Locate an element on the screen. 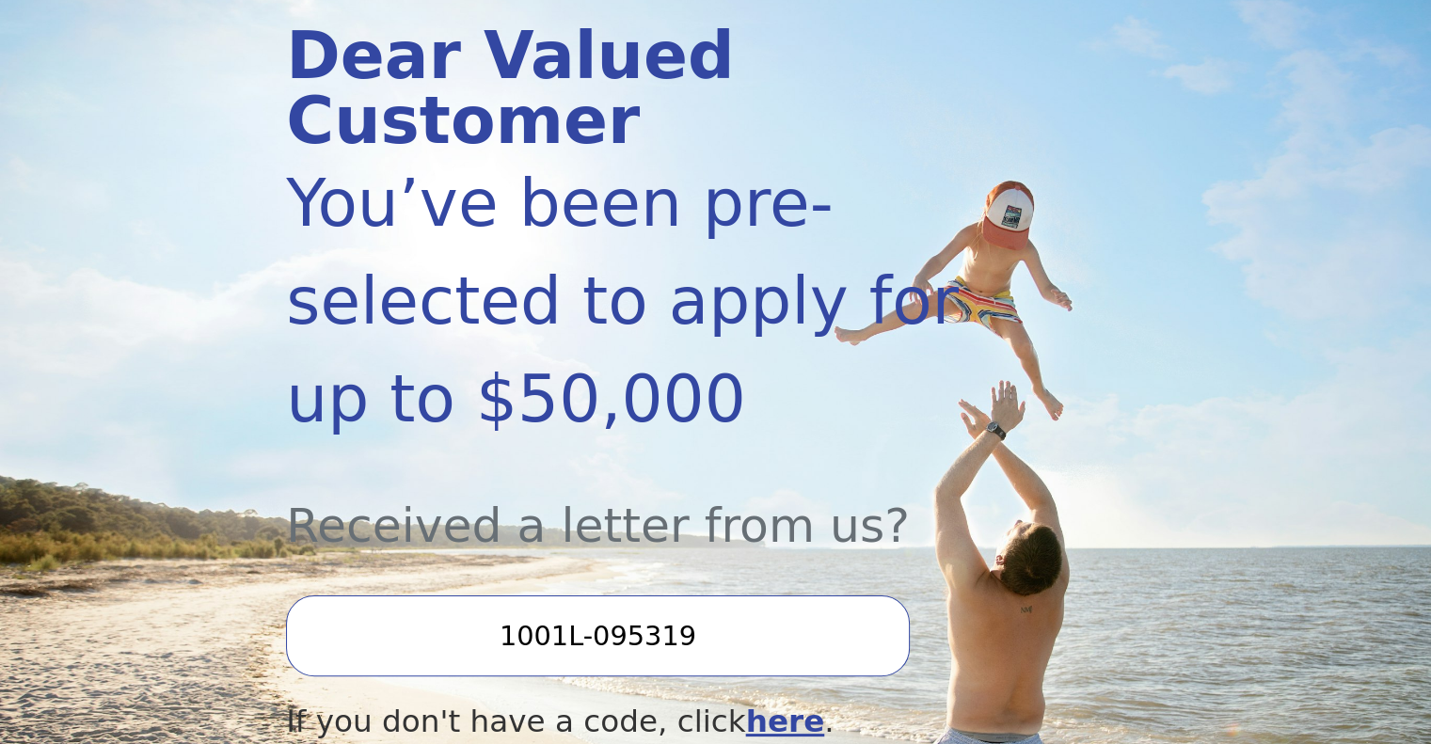  div: Dear Valued Customer is located at coordinates (651, 88).